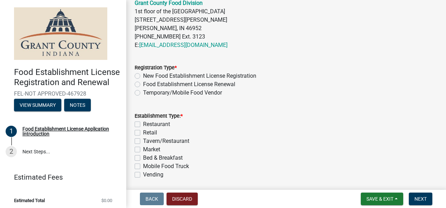 The image size is (446, 208). Describe the element at coordinates (182, 199) in the screenshot. I see `button: Discard` at that location.